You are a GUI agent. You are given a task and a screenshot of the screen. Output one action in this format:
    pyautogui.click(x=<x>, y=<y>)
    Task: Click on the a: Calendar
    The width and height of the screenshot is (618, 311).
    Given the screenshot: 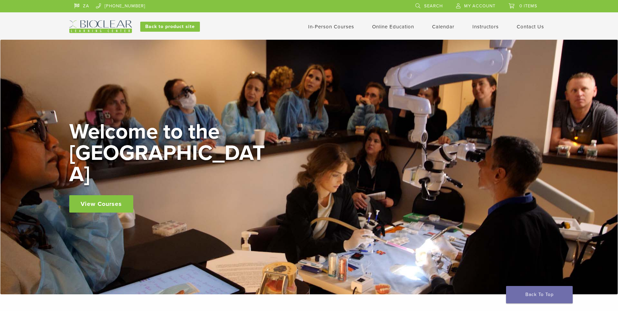 What is the action you would take?
    pyautogui.click(x=443, y=27)
    